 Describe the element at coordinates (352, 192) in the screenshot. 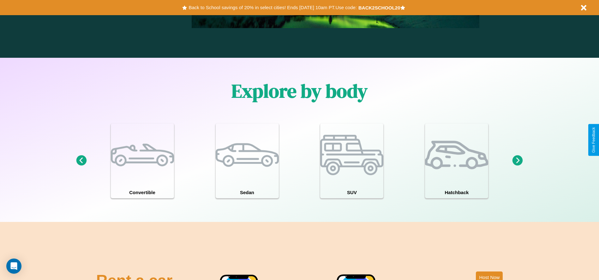

I see `h4: SUV` at that location.